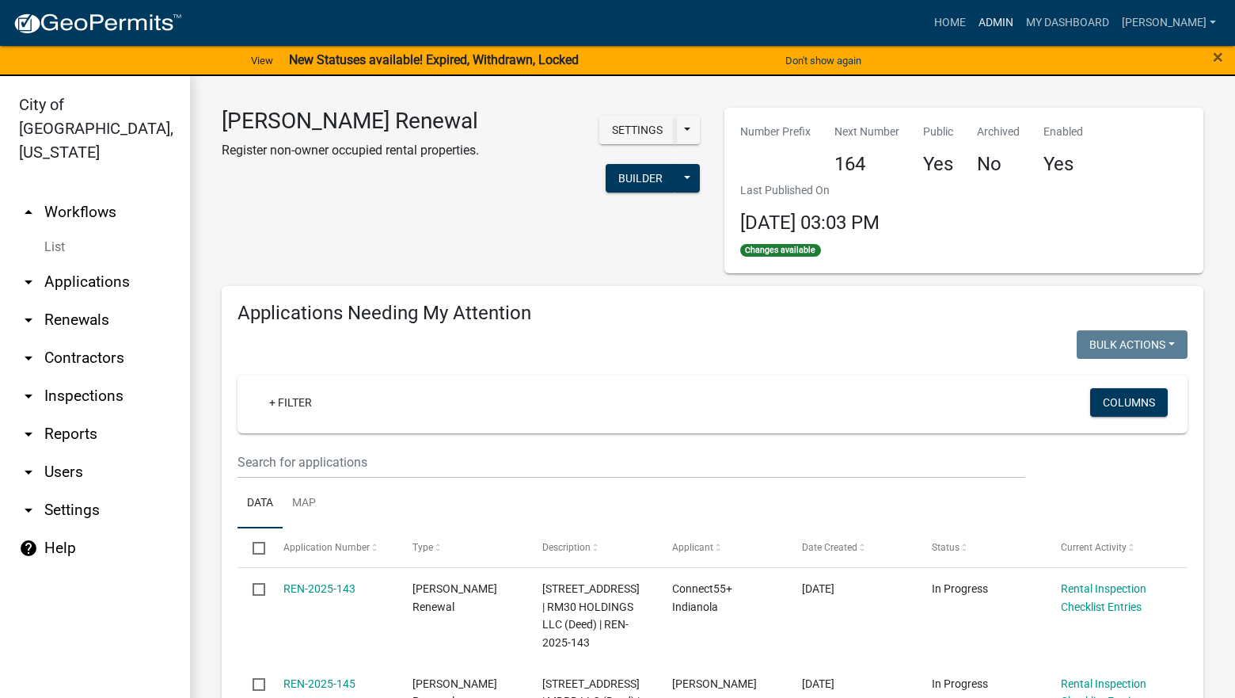 The height and width of the screenshot is (698, 1235). Describe the element at coordinates (333, 547) in the screenshot. I see `datatable-header-cell: Application Number` at that location.